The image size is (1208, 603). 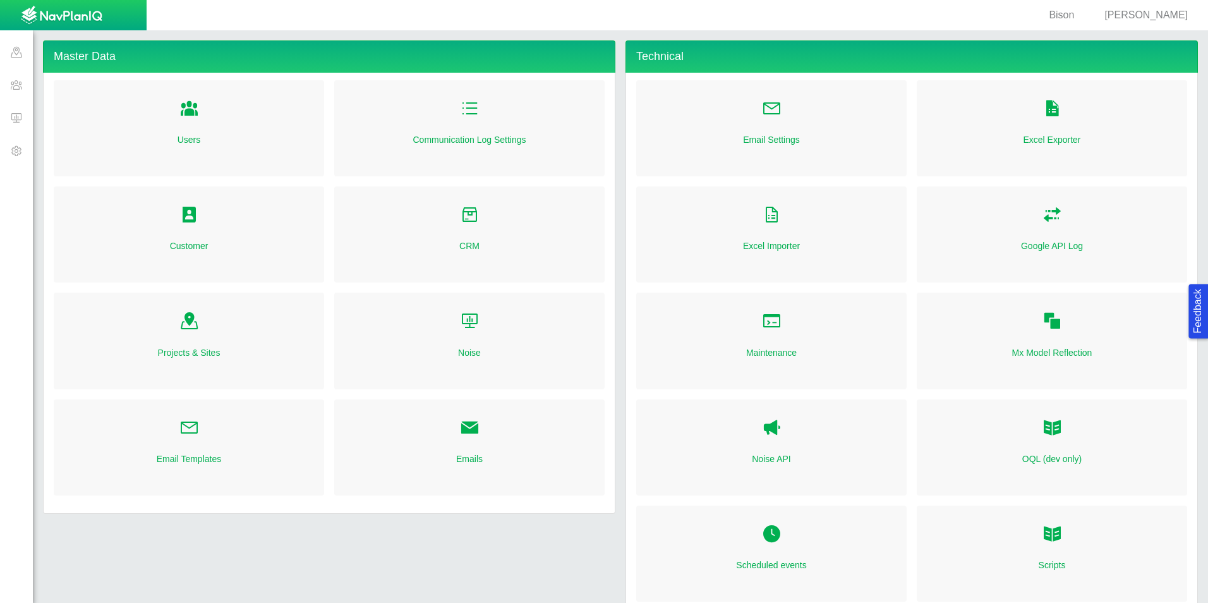 I want to click on a: Email Settings, so click(x=771, y=140).